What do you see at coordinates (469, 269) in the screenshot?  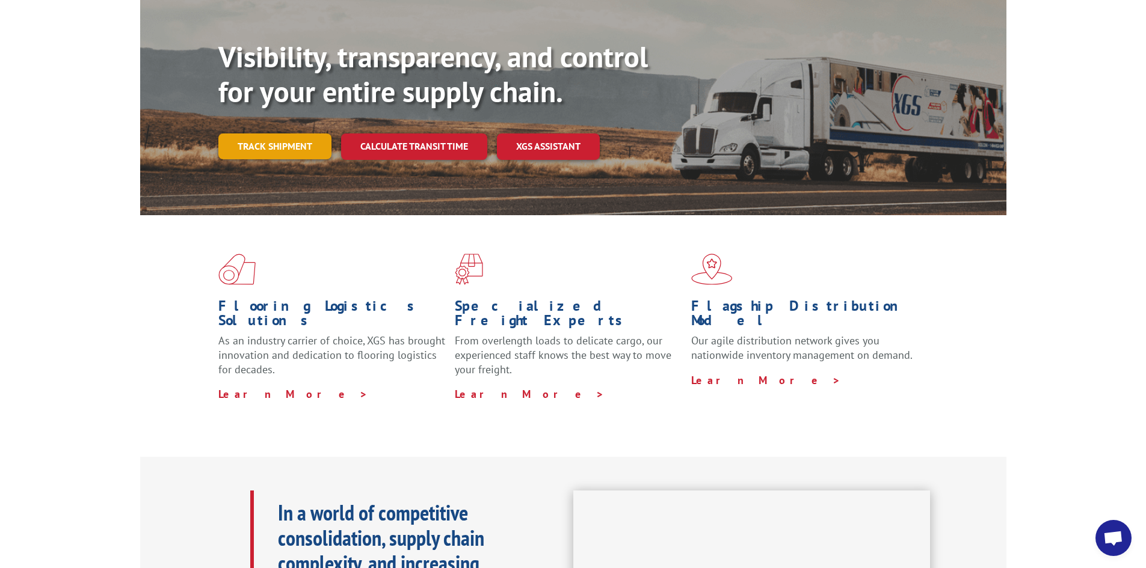 I see `img: xgs-icon-focused-on-flooring-red` at bounding box center [469, 269].